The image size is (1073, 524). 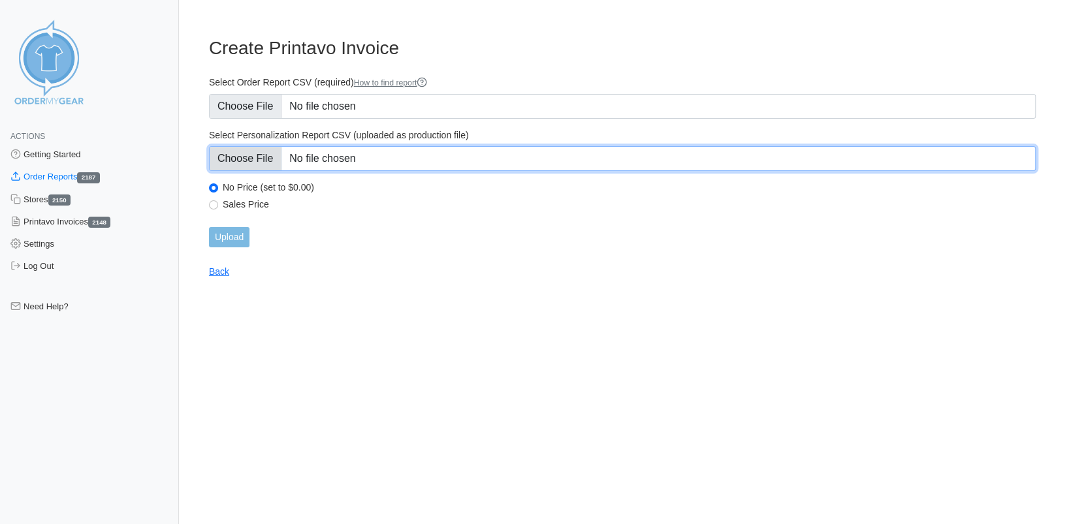 What do you see at coordinates (622, 82) in the screenshot?
I see `label: Select Order Report CSV (required)` at bounding box center [622, 82].